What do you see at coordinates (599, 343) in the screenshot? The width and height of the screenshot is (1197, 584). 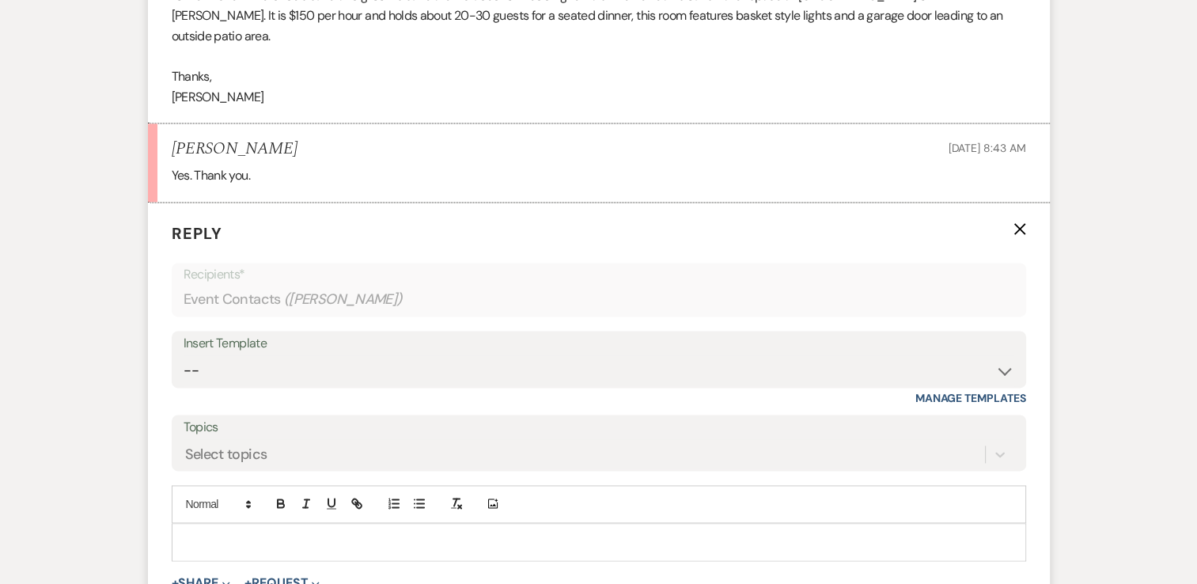 I see `div: Insert Template` at bounding box center [599, 343].